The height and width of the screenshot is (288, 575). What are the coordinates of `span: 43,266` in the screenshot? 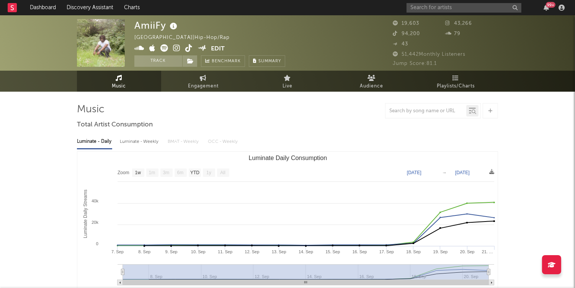 It's located at (459, 23).